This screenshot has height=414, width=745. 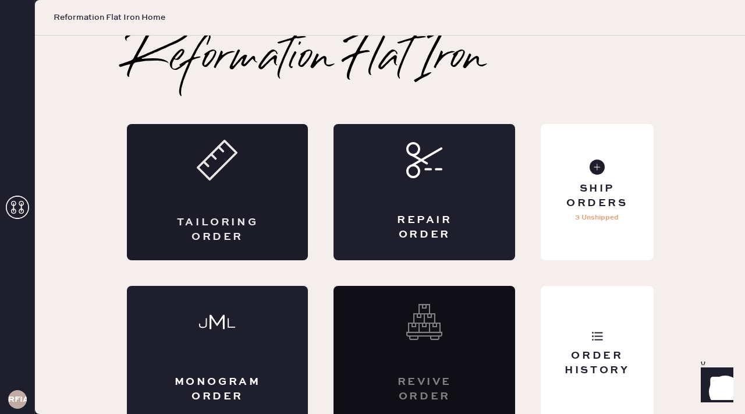 What do you see at coordinates (307, 59) in the screenshot?
I see `h2: Reformation Flat Iron` at bounding box center [307, 59].